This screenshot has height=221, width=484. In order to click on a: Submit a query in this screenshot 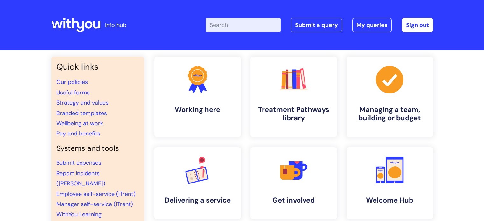, I will do `click(316, 25)`.